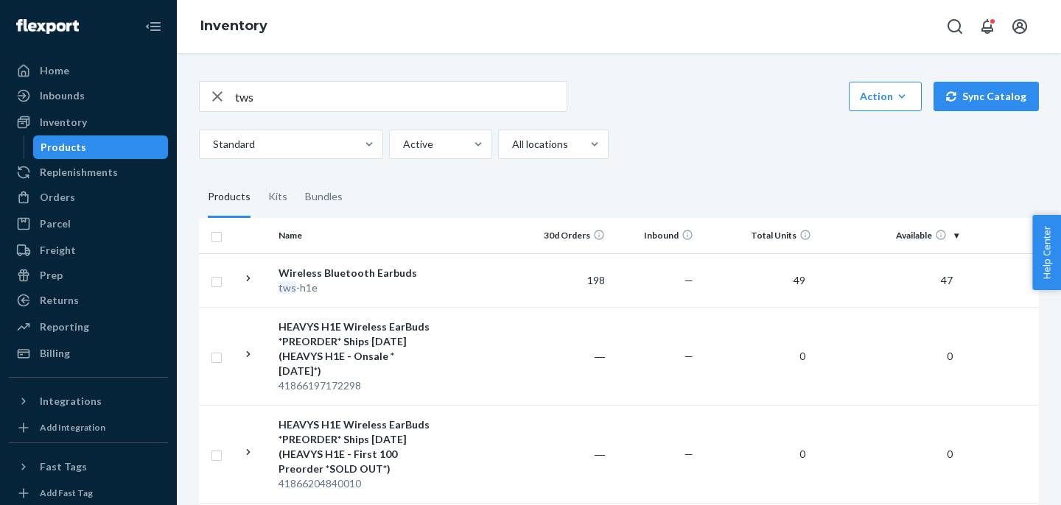 The width and height of the screenshot is (1061, 505). What do you see at coordinates (66, 493) in the screenshot?
I see `div: Add Fast Tag` at bounding box center [66, 493].